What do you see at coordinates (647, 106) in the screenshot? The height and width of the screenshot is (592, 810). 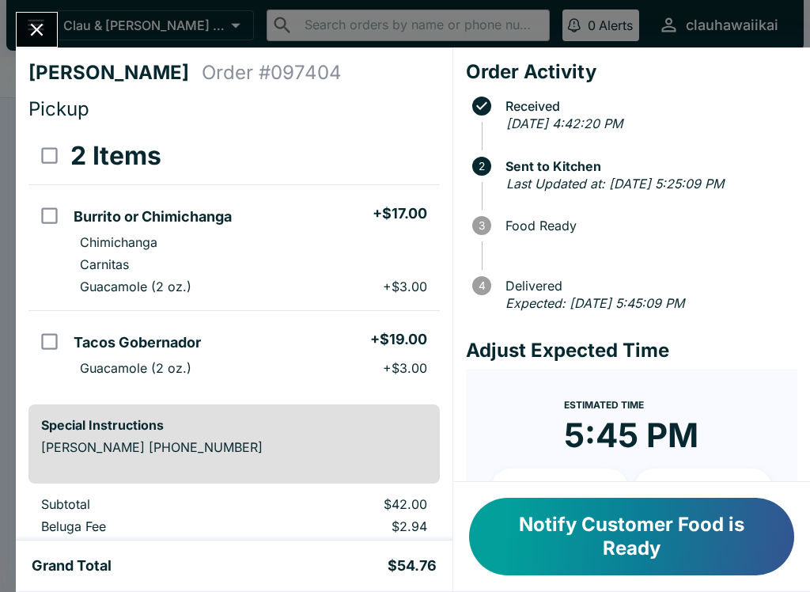 I see `span: Received` at bounding box center [647, 106].